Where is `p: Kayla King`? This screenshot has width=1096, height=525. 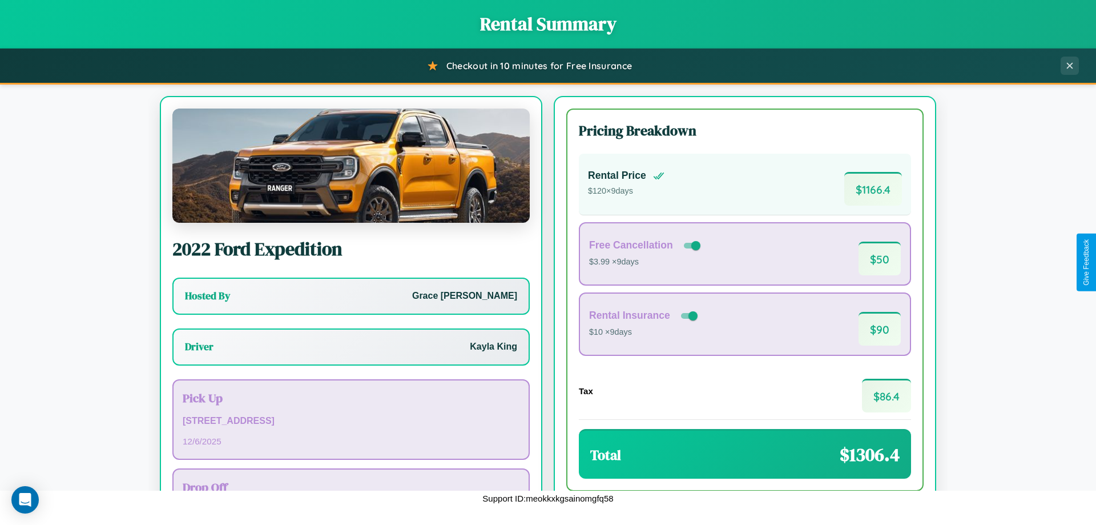 p: Kayla King is located at coordinates (493, 346).